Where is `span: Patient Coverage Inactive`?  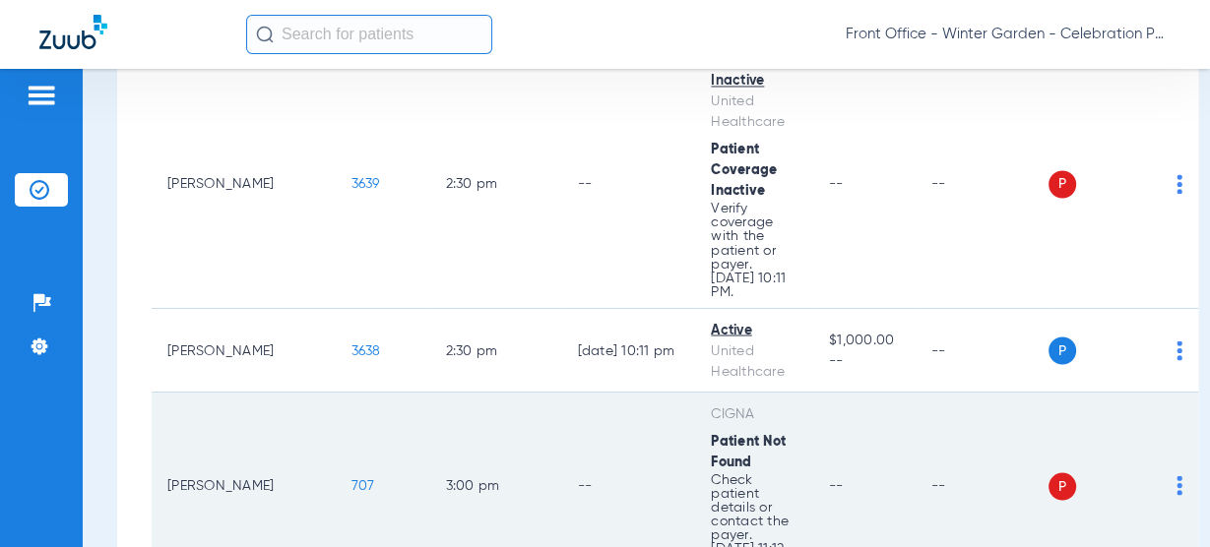
span: Patient Coverage Inactive is located at coordinates (743, 170).